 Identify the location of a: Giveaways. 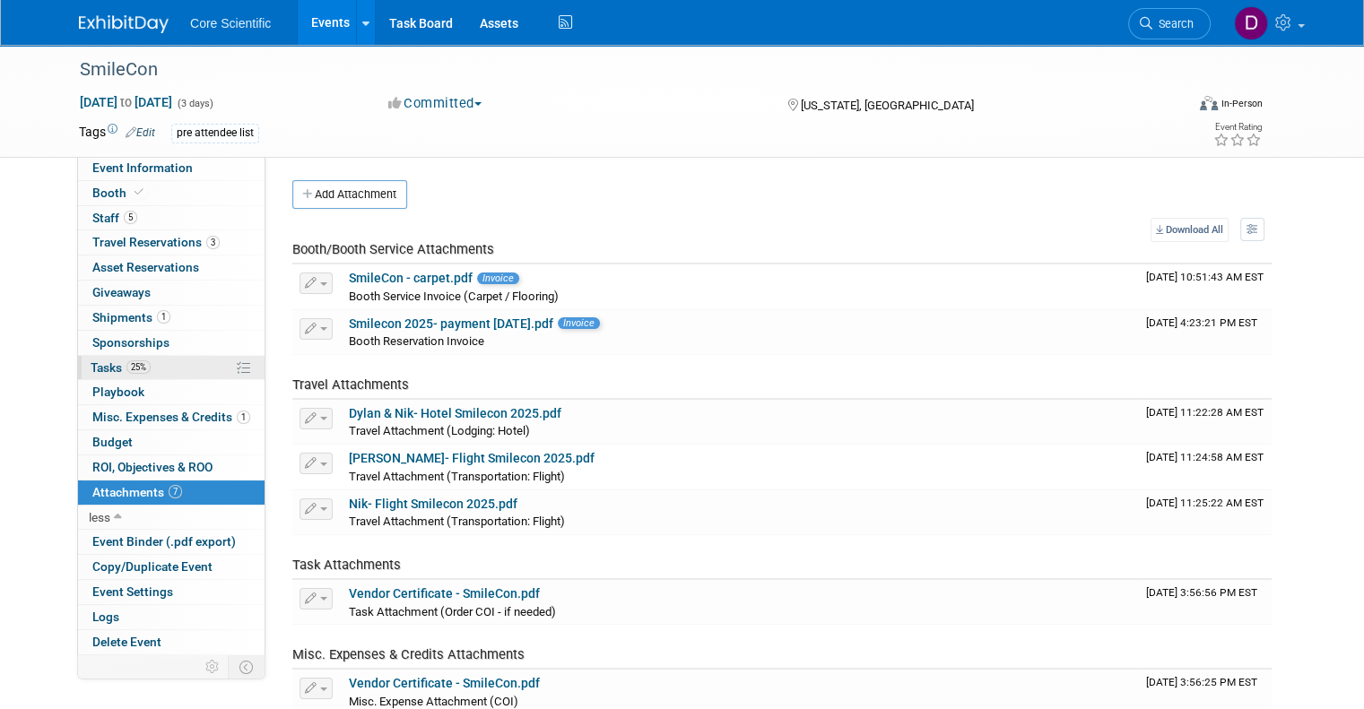
(171, 292).